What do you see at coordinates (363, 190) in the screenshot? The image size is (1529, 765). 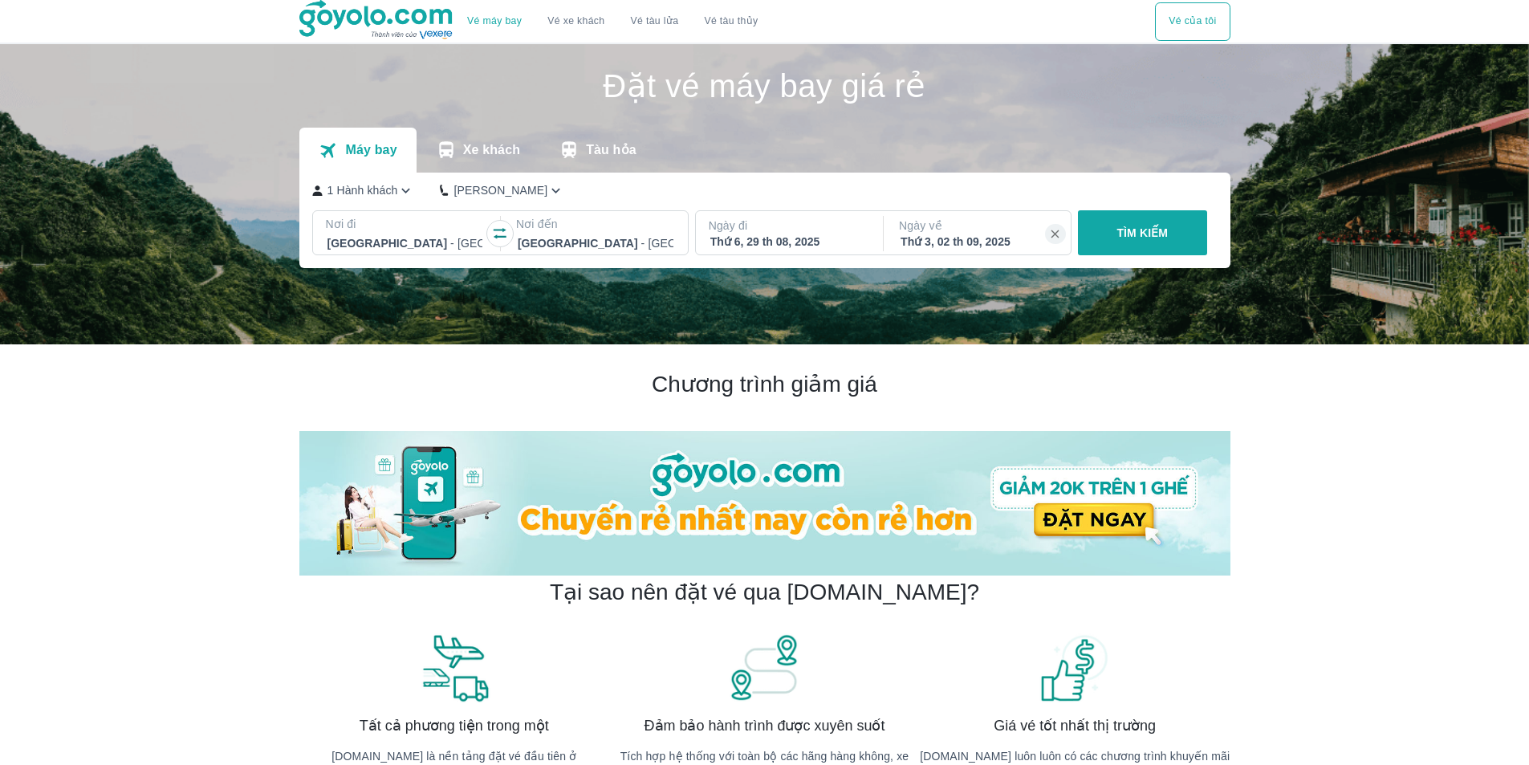 I see `p: 1 Hành khách` at bounding box center [363, 190].